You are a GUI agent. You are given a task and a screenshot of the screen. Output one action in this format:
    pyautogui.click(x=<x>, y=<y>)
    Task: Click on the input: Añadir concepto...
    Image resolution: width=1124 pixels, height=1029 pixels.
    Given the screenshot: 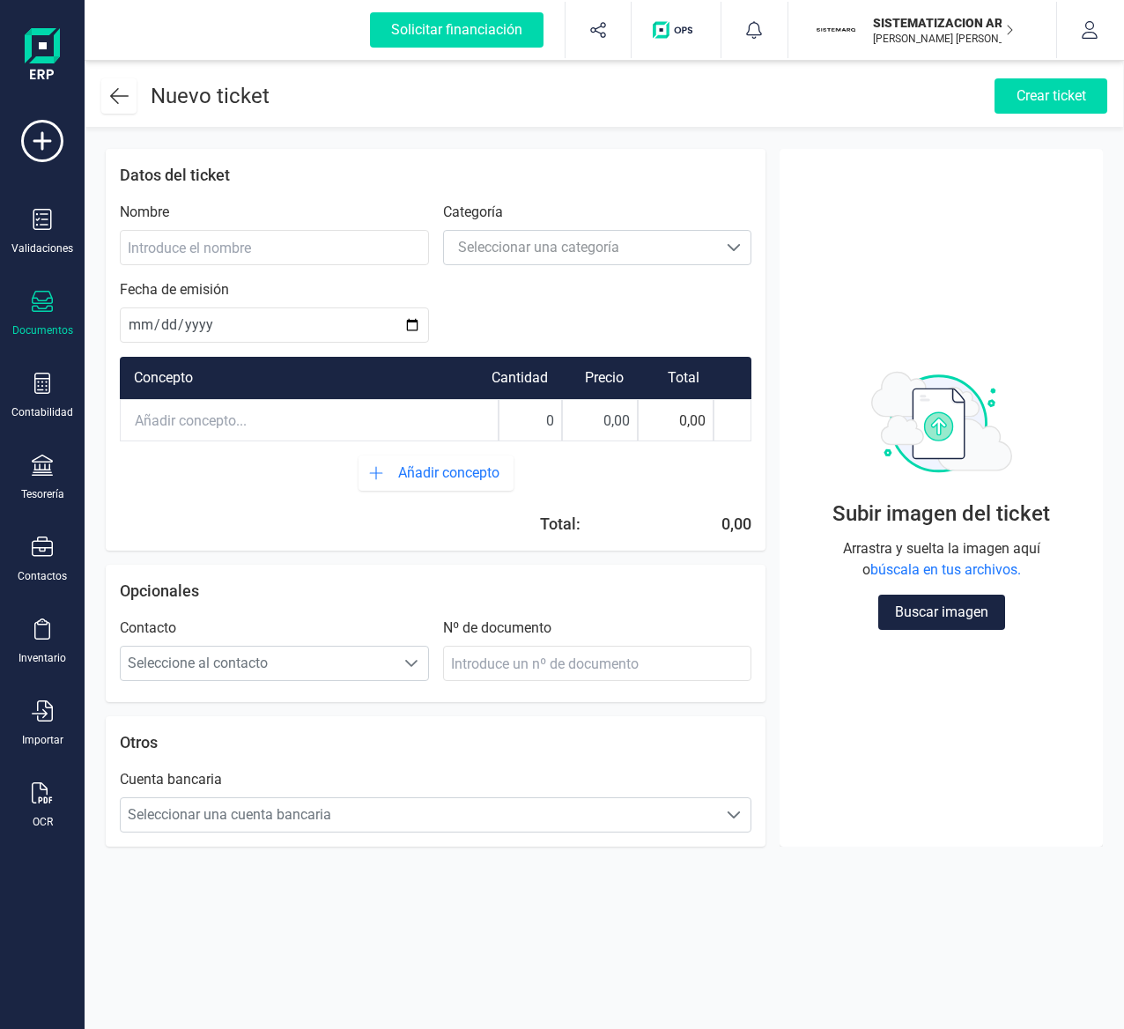 What is the action you would take?
    pyautogui.click(x=309, y=420)
    